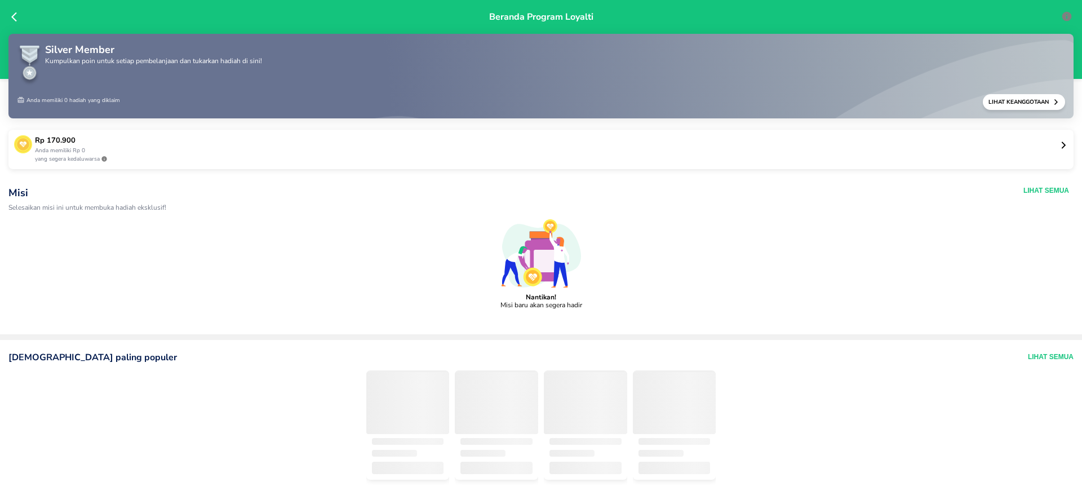  What do you see at coordinates (547, 150) in the screenshot?
I see `p: Anda memiliki Rp 0` at bounding box center [547, 150].